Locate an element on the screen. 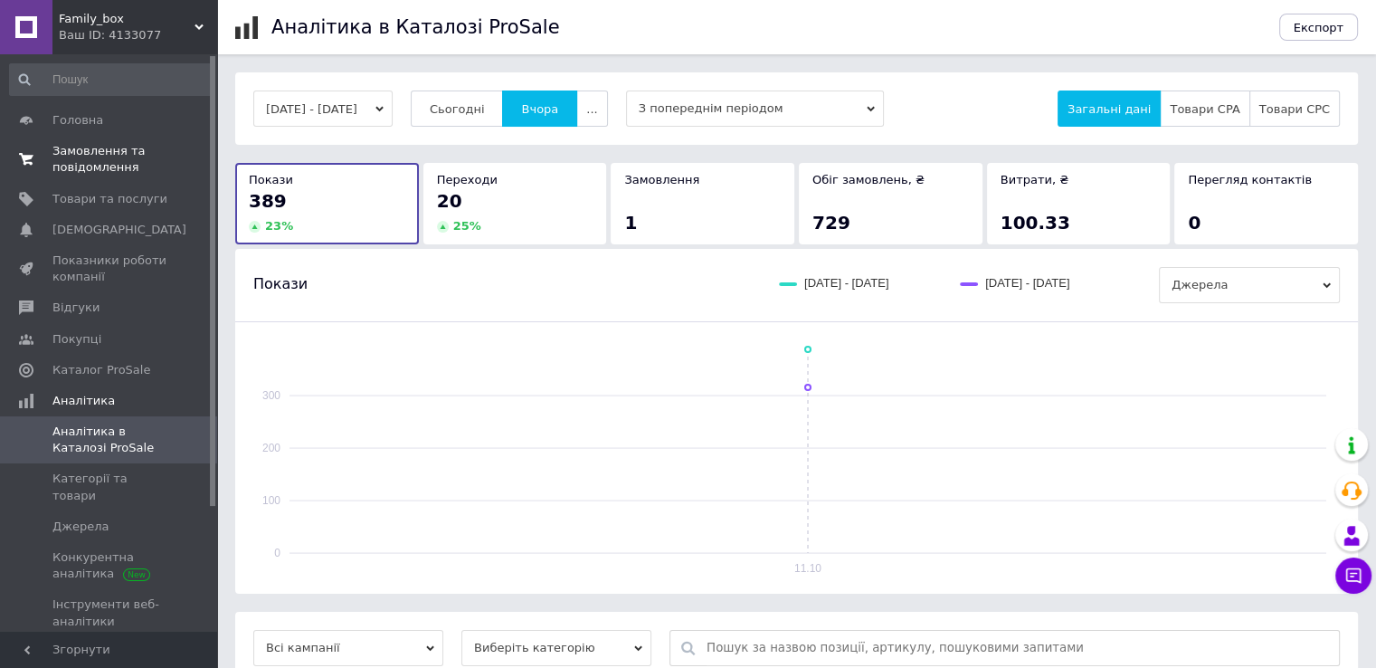  span: Загальні дані is located at coordinates (1109, 109).